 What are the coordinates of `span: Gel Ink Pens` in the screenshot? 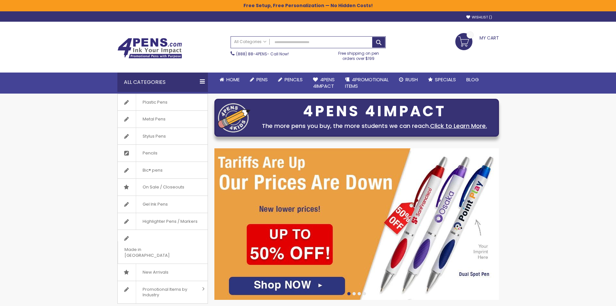 It's located at (155, 204).